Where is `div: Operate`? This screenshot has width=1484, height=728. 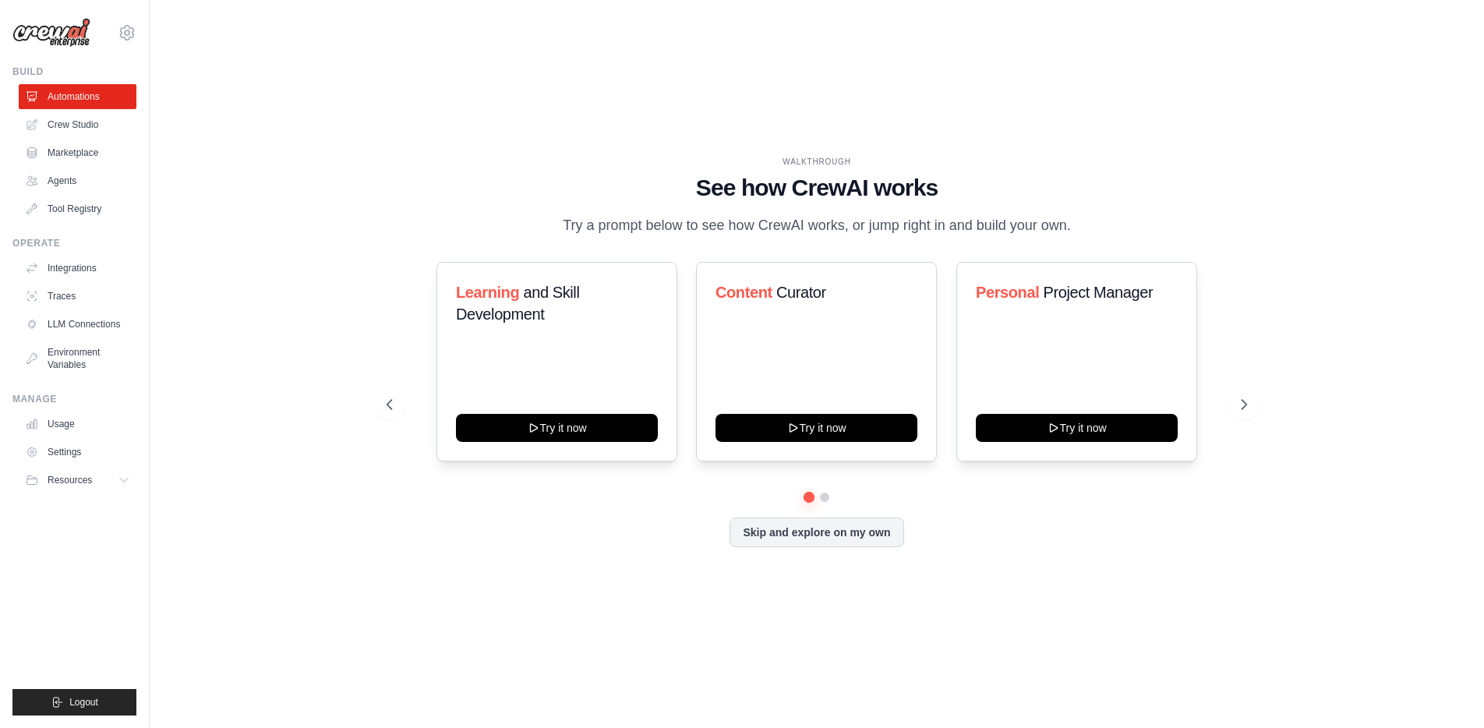 div: Operate is located at coordinates (74, 243).